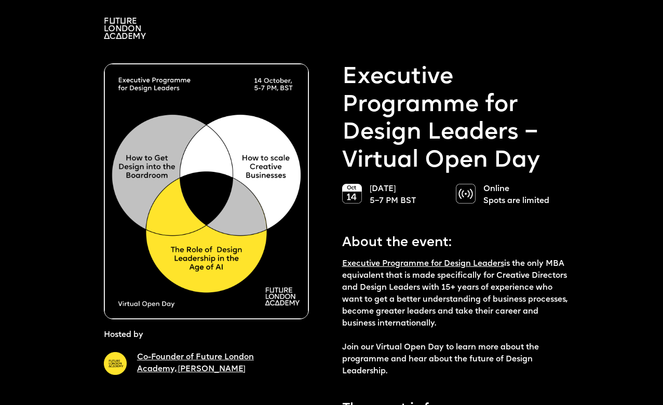  What do you see at coordinates (125, 28) in the screenshot?
I see `img: A logo saying in 3 lines: Future London Academy` at bounding box center [125, 28].